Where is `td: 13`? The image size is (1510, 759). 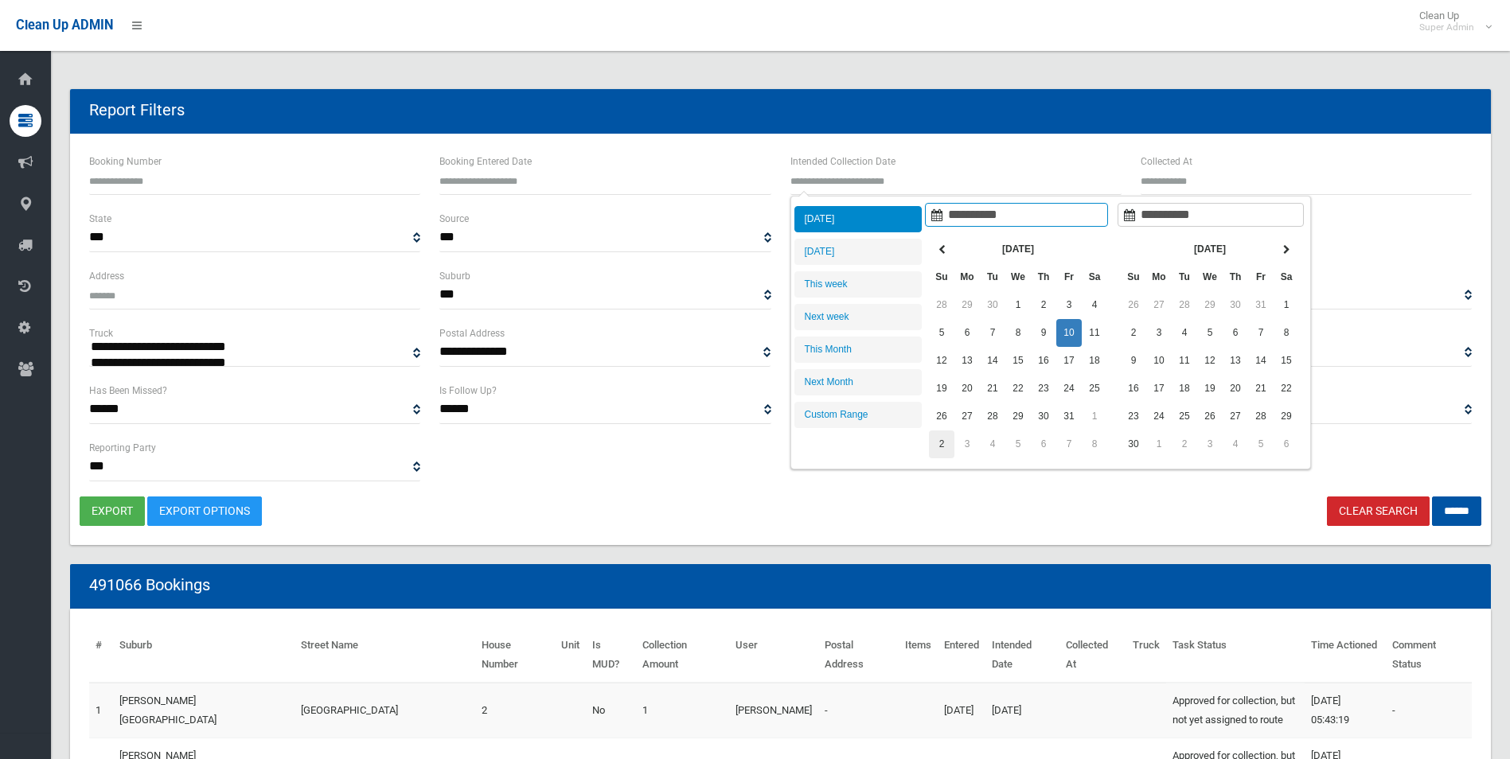
td: 13 is located at coordinates (1235, 361).